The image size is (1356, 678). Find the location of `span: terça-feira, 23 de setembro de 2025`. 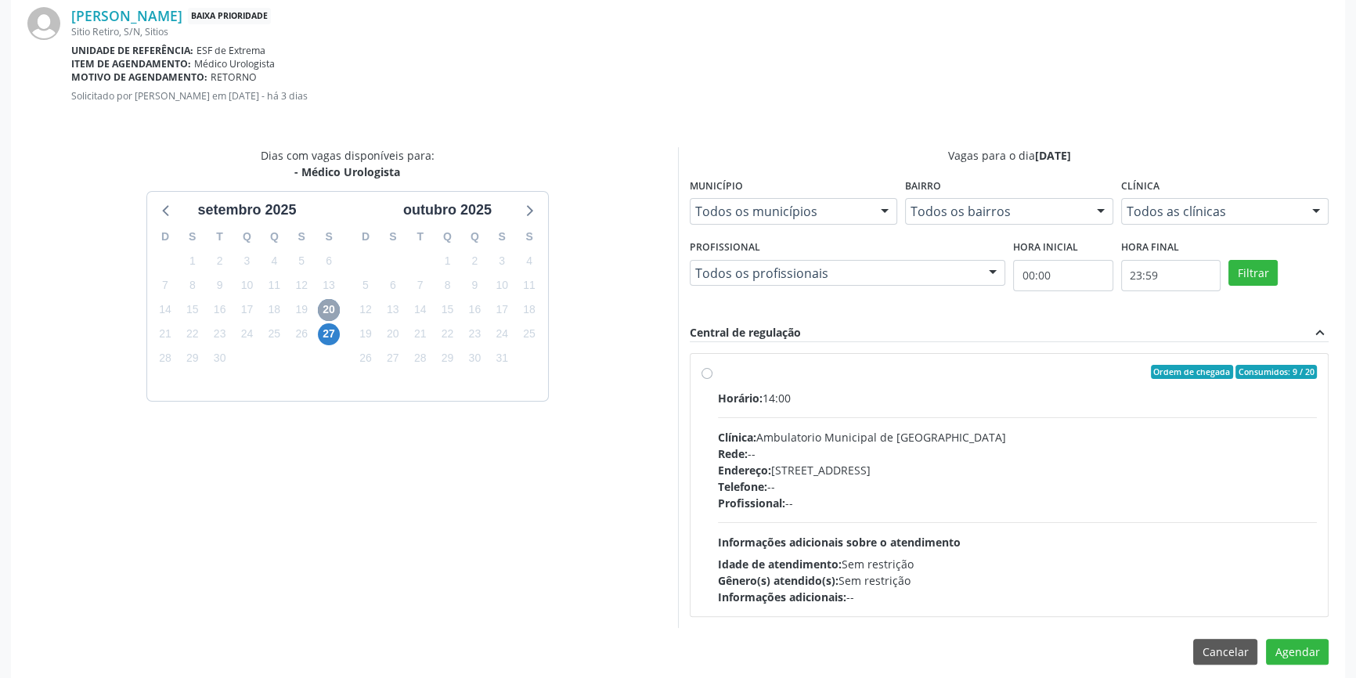

span: terça-feira, 23 de setembro de 2025 is located at coordinates (220, 334).